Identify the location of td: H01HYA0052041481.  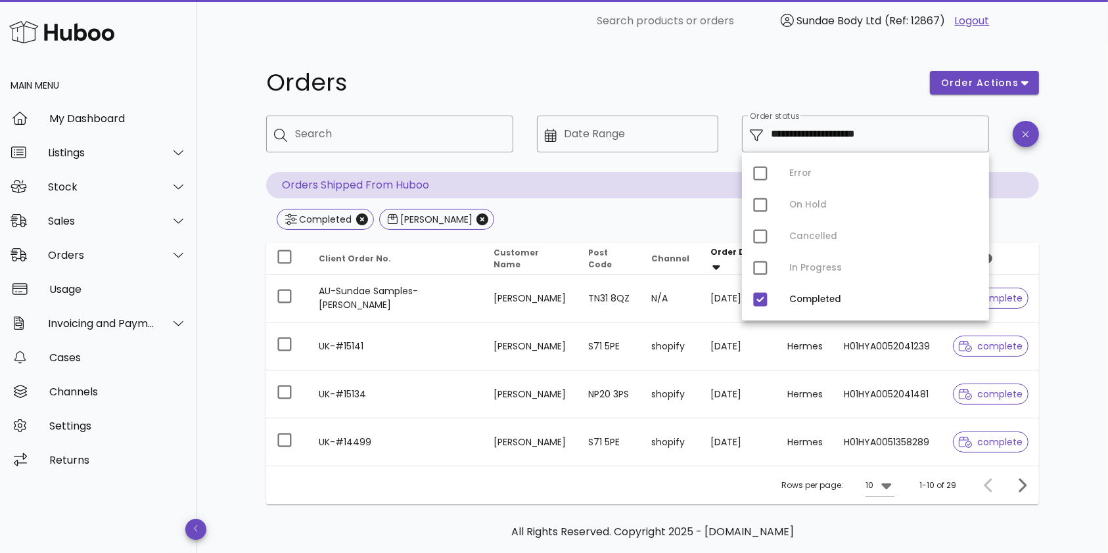
(888, 394).